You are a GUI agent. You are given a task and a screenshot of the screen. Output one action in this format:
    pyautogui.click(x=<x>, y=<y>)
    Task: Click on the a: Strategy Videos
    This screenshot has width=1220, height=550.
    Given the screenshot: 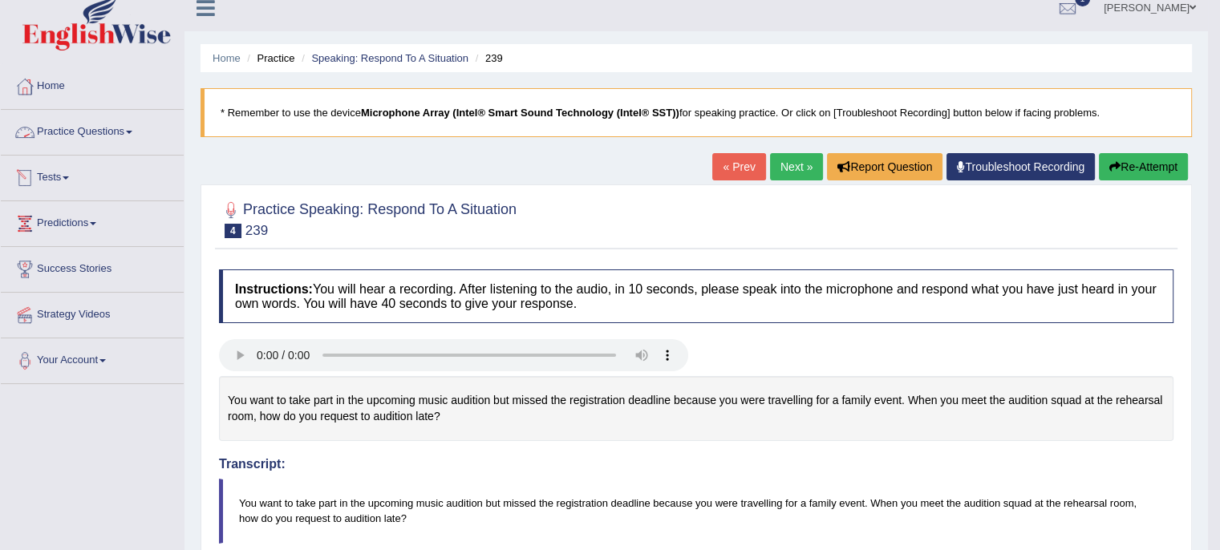 What is the action you would take?
    pyautogui.click(x=92, y=313)
    